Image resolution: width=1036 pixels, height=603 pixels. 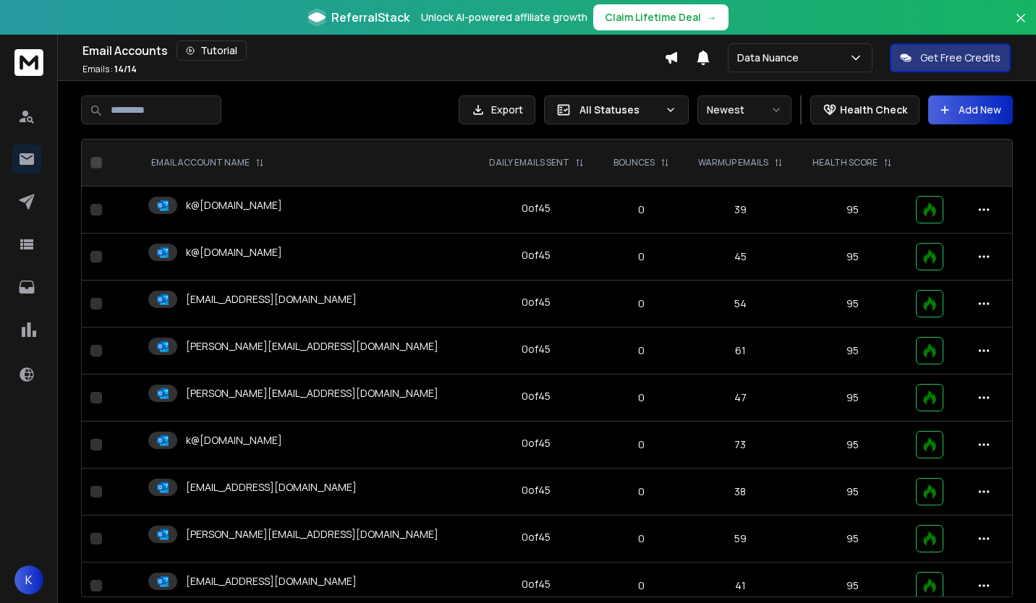 I want to click on td: 38, so click(x=740, y=492).